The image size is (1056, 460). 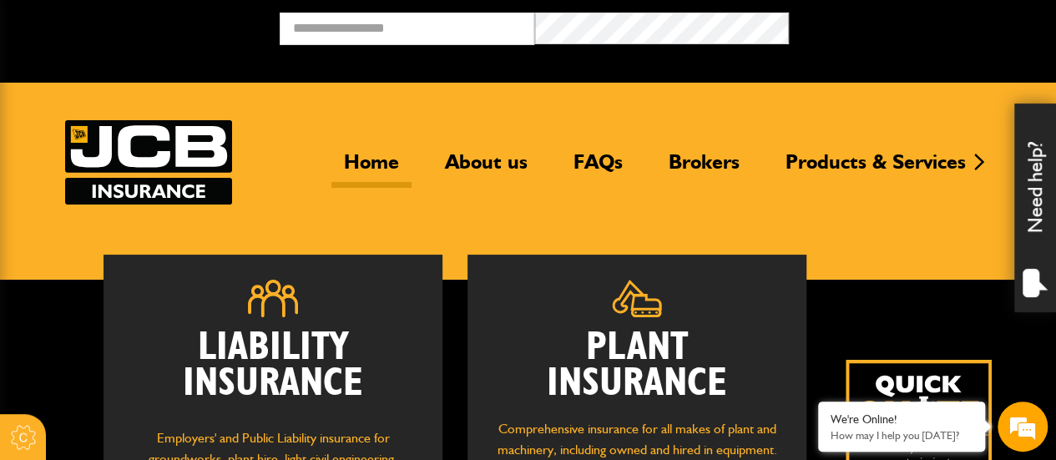 What do you see at coordinates (371, 169) in the screenshot?
I see `a: Home` at bounding box center [371, 169].